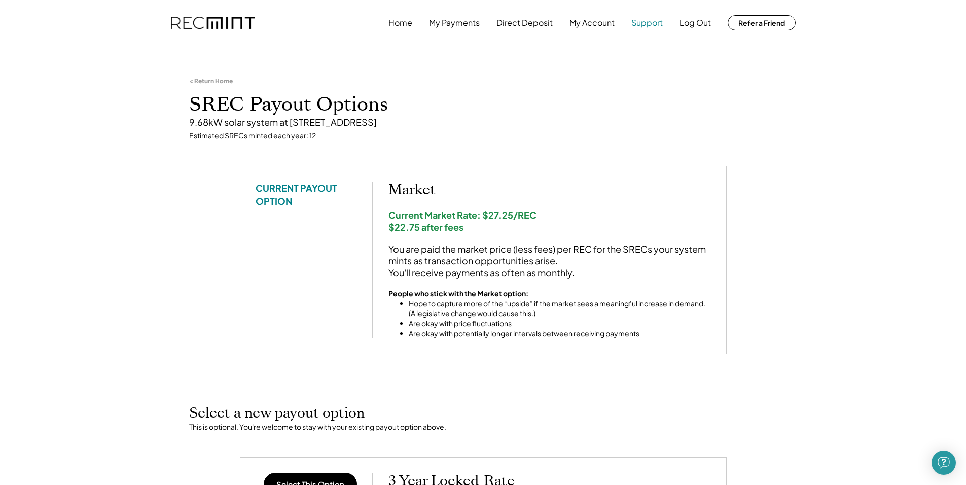  I want to click on button: My Account, so click(592, 23).